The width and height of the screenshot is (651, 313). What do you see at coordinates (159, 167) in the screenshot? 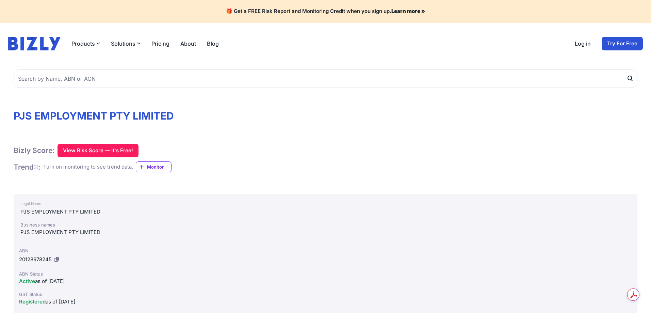
I see `span: Monitor` at bounding box center [159, 167].